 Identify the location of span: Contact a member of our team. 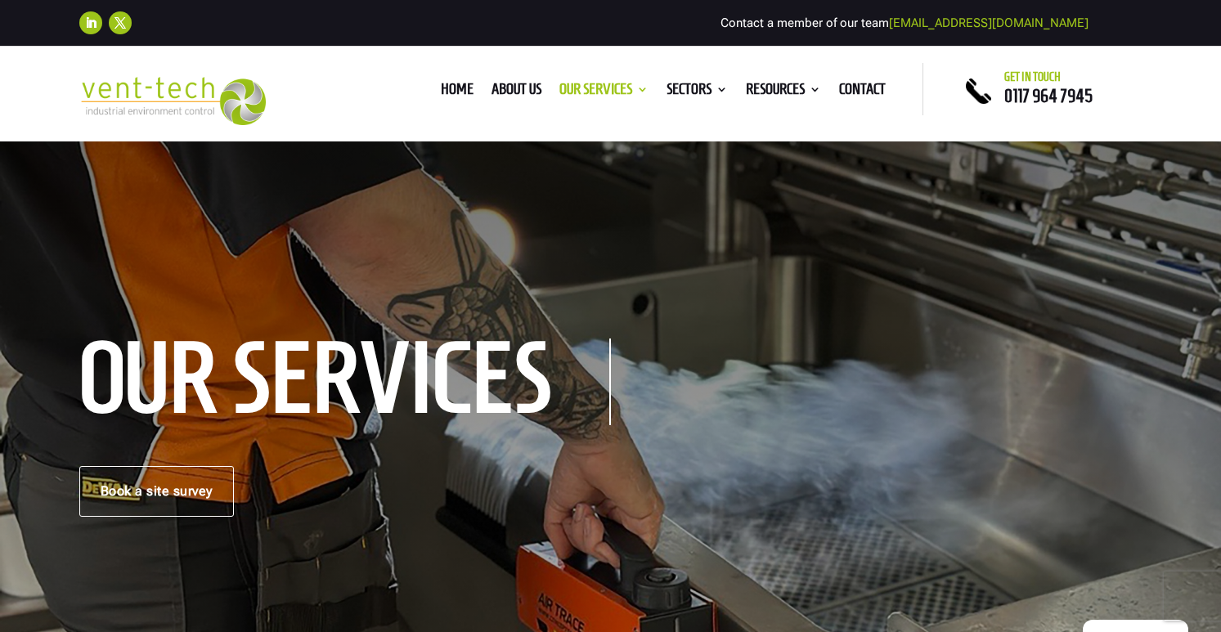
(905, 23).